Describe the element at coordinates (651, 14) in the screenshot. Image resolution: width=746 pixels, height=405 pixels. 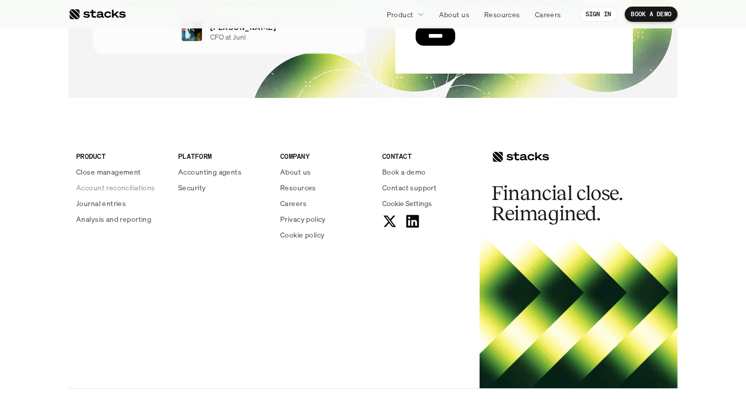
I see `a: BOOK A DEMO` at that location.